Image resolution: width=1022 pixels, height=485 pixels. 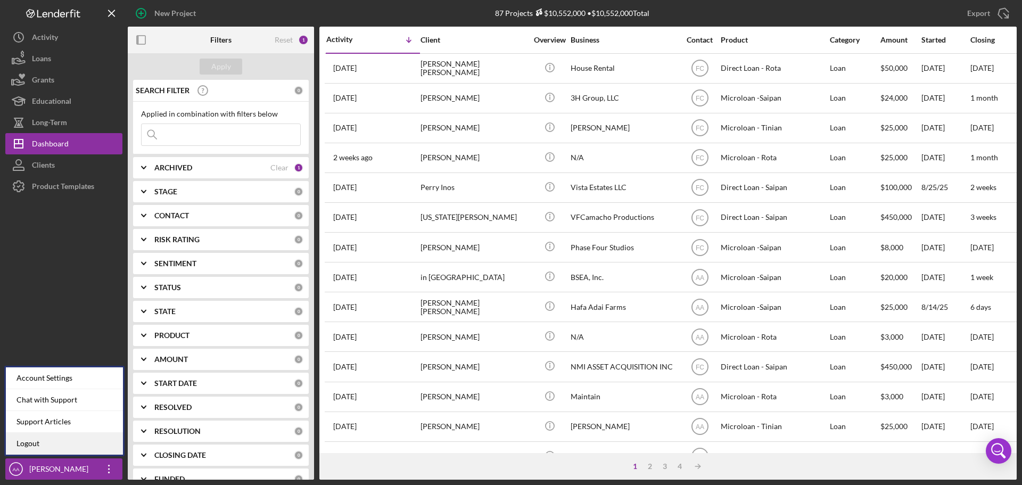 I want to click on a: Dashboard, so click(x=64, y=144).